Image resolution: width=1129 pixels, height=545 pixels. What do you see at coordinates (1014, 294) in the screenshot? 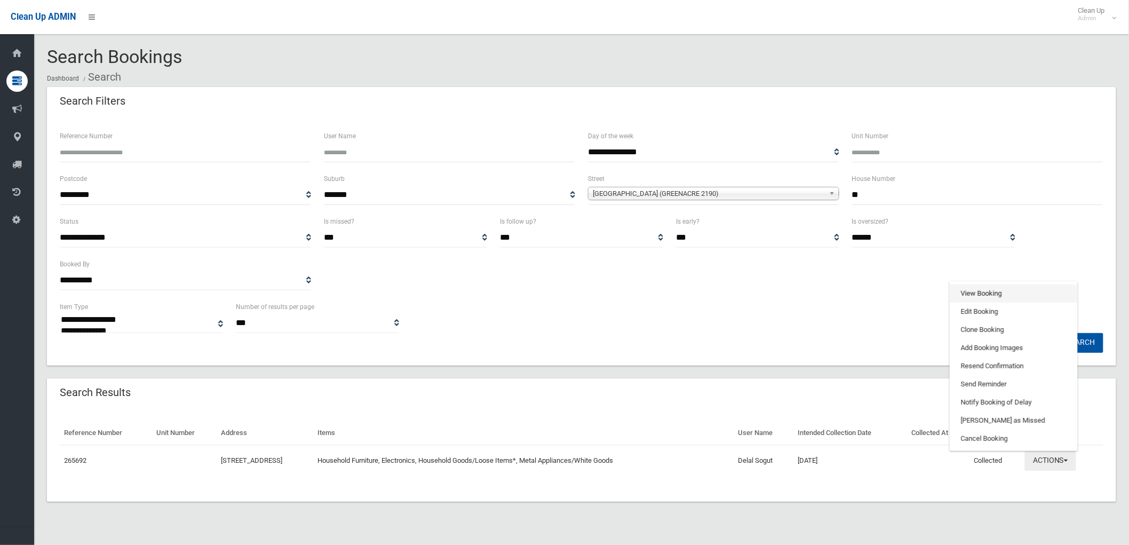
I see `a: View Booking` at bounding box center [1014, 294].